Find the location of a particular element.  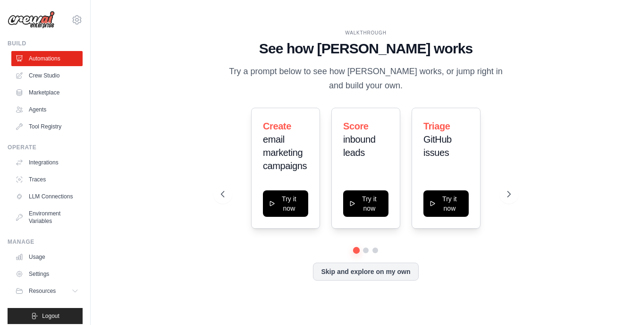

span: Create is located at coordinates (277, 126).